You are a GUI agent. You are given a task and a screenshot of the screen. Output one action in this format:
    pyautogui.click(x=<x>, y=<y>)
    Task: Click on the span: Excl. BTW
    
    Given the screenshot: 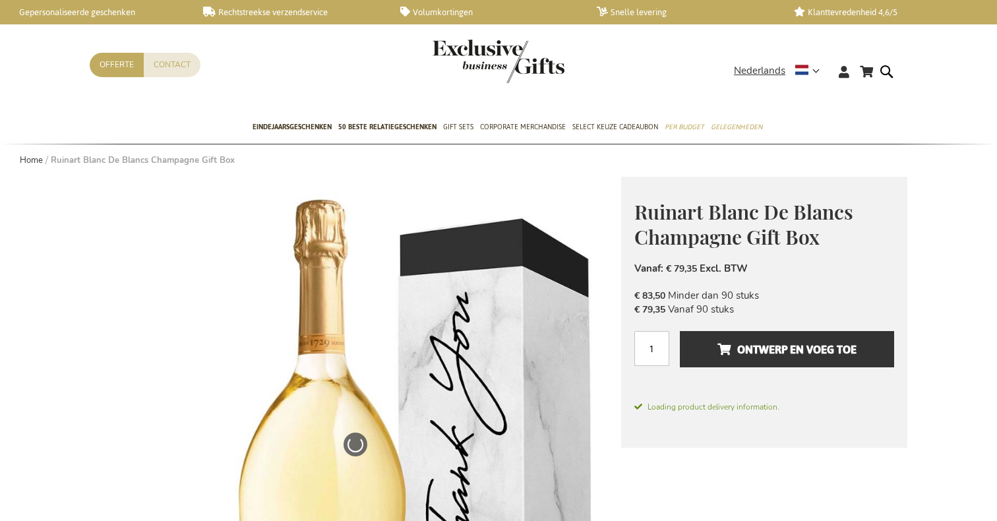 What is the action you would take?
    pyautogui.click(x=723, y=268)
    